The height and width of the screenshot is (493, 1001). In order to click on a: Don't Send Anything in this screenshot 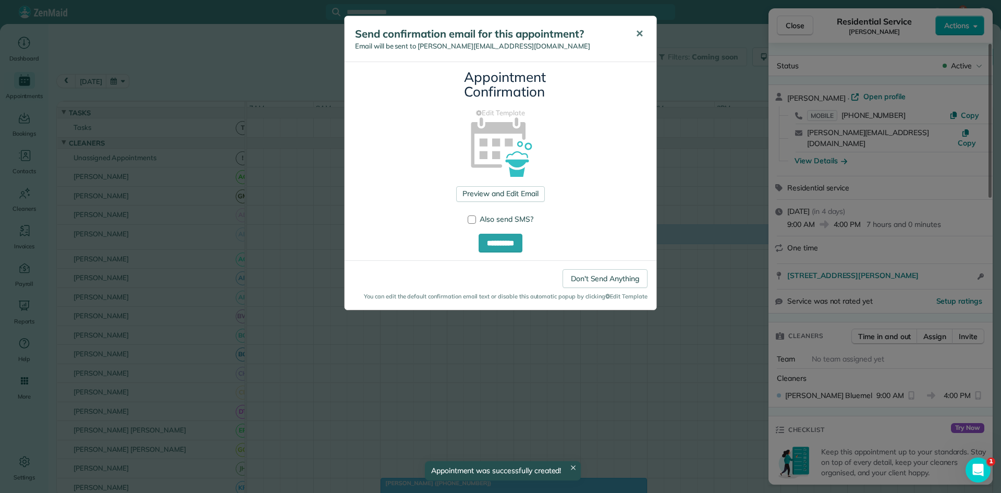, I will do `click(605, 278)`.